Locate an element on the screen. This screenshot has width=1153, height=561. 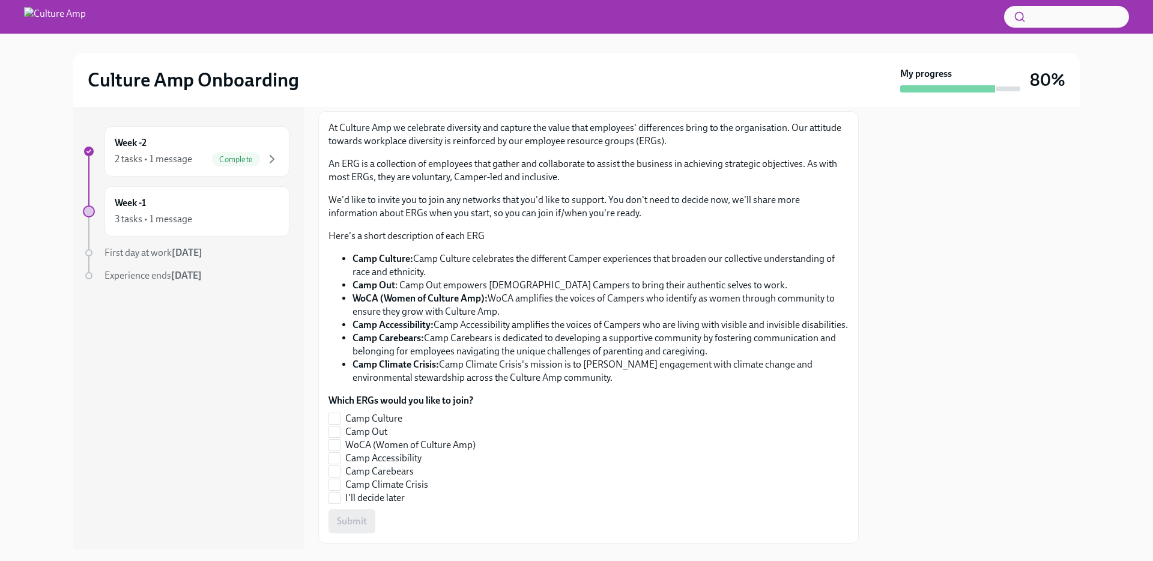
p: An ERG is a collection of employees that gather and collaborate to assist the business in achievi... is located at coordinates (589, 171).